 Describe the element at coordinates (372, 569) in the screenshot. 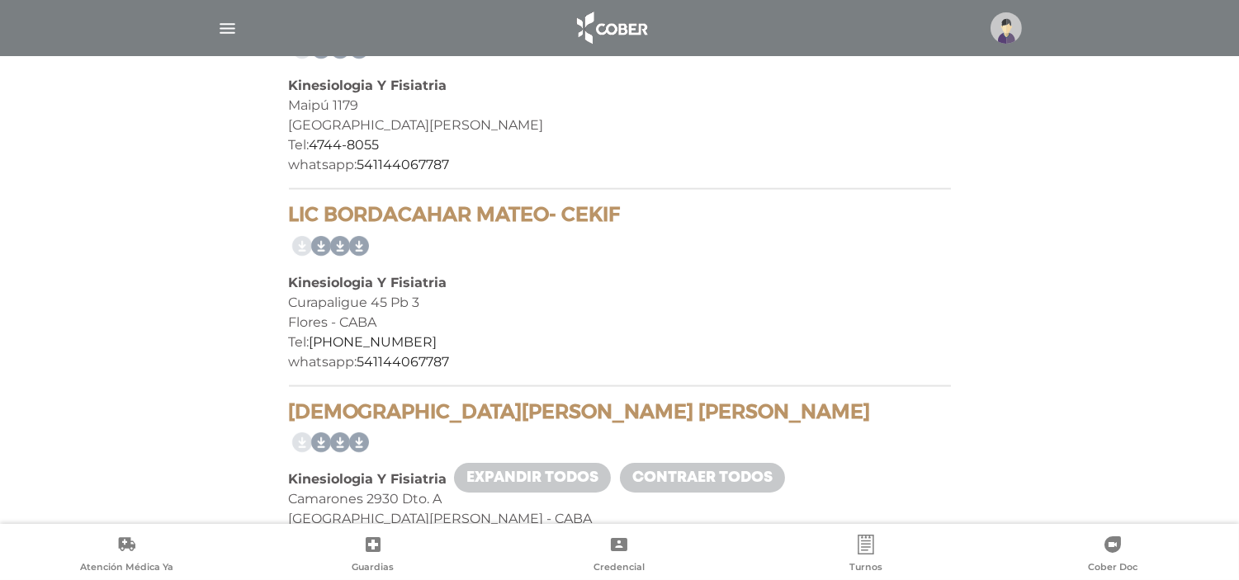

I see `span: Guardias` at that location.